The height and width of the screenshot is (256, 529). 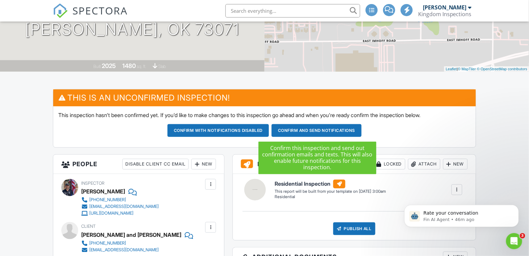 What do you see at coordinates (316, 131) in the screenshot?
I see `button: Confirm and send notifications` at bounding box center [316, 131].